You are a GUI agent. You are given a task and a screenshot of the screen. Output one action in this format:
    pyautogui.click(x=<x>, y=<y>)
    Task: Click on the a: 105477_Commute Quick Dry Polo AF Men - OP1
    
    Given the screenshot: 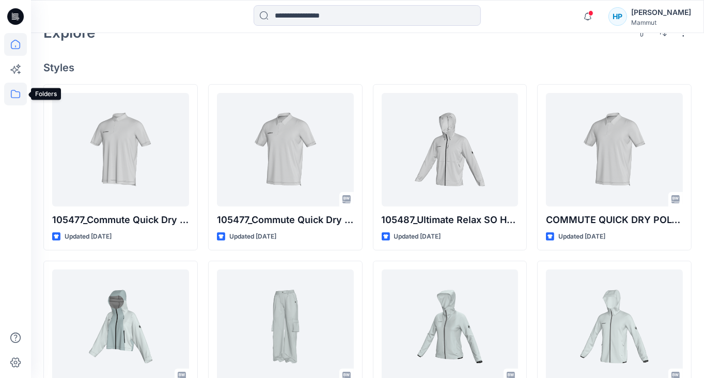 What is the action you would take?
    pyautogui.click(x=285, y=150)
    